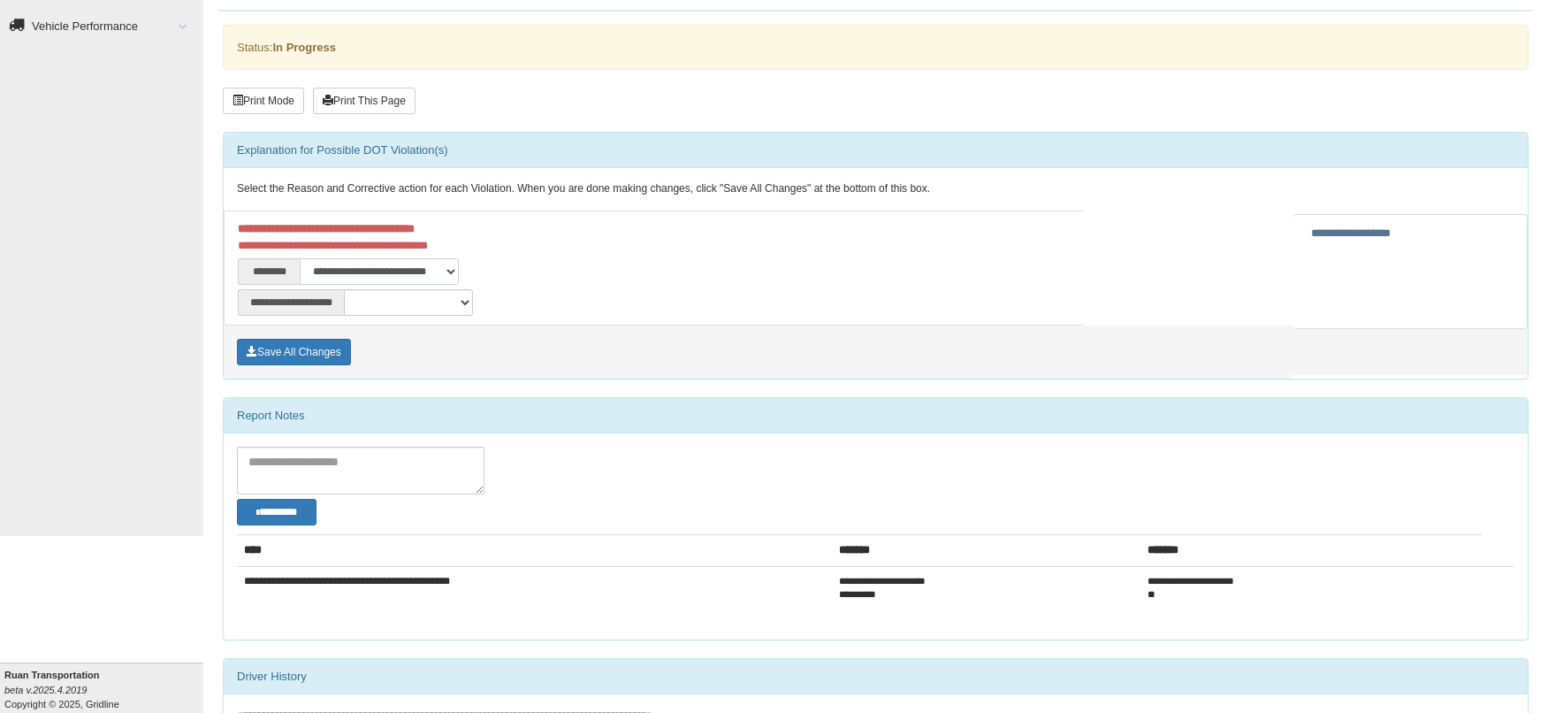 Image resolution: width=1548 pixels, height=713 pixels. I want to click on div: Select the Reason and Corrective action for each Violation. When you are done making changes, cli..., so click(875, 189).